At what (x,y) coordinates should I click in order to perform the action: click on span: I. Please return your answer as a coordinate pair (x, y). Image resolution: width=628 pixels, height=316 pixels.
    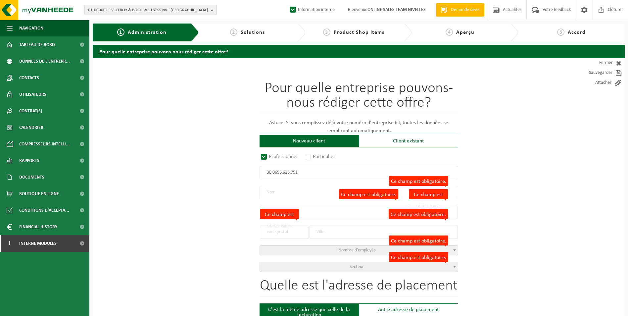
    Looking at the image, I should click on (10, 243).